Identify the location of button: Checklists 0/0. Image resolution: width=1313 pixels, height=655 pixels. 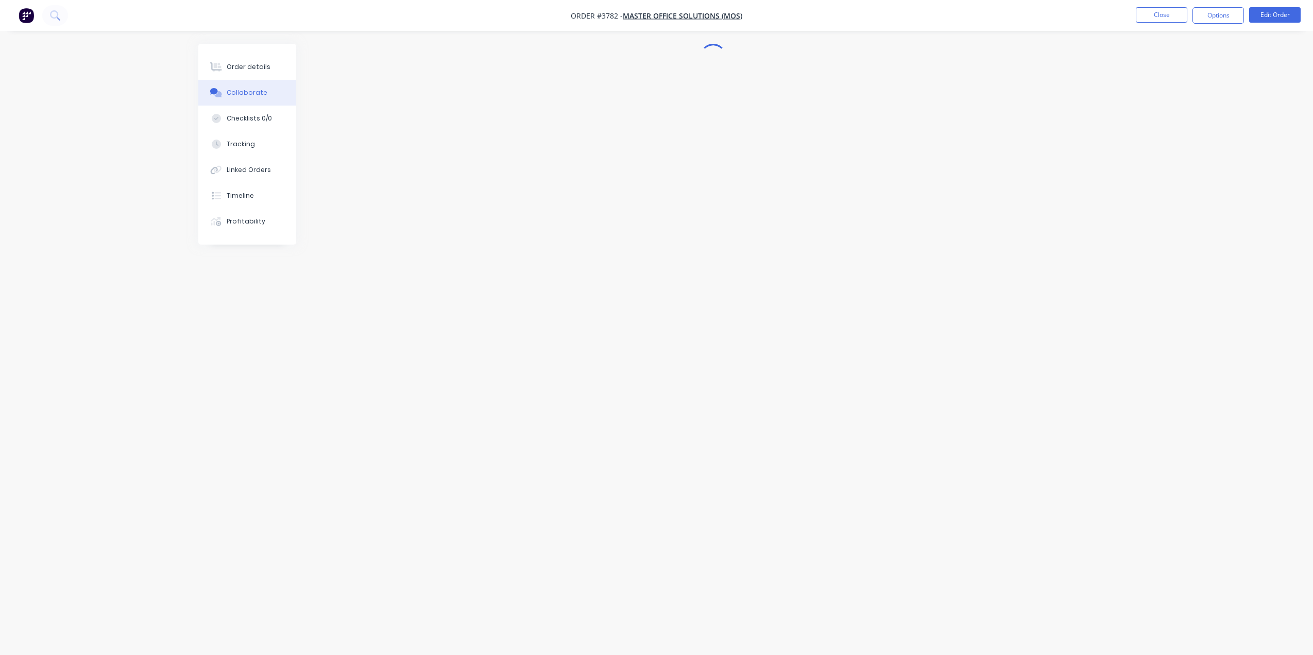
(247, 118).